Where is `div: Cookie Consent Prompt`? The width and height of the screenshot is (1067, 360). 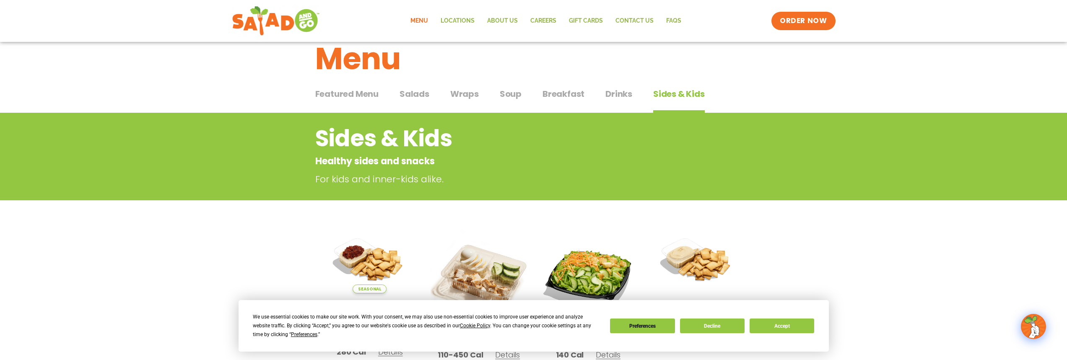 div: Cookie Consent Prompt is located at coordinates (534, 326).